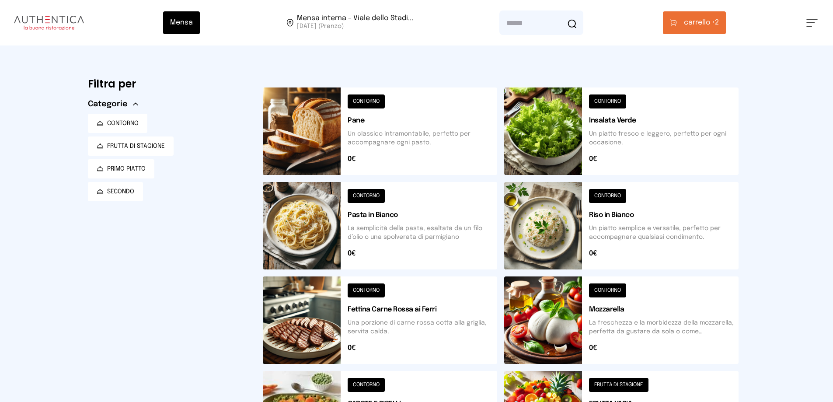 Image resolution: width=833 pixels, height=402 pixels. Describe the element at coordinates (123, 123) in the screenshot. I see `span: CONTORNO` at that location.